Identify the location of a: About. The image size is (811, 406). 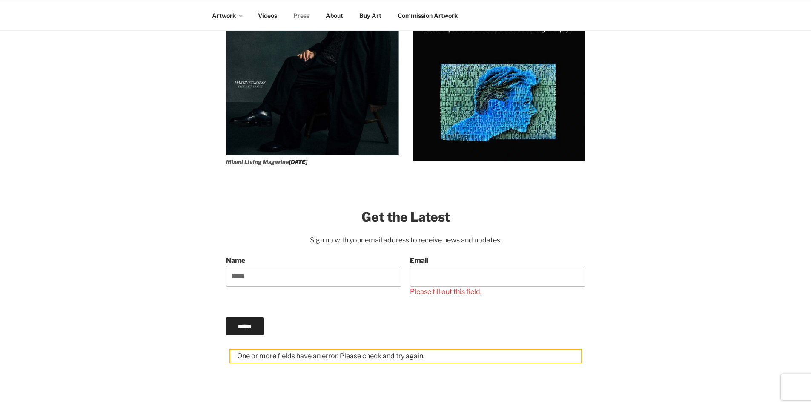
(335, 15).